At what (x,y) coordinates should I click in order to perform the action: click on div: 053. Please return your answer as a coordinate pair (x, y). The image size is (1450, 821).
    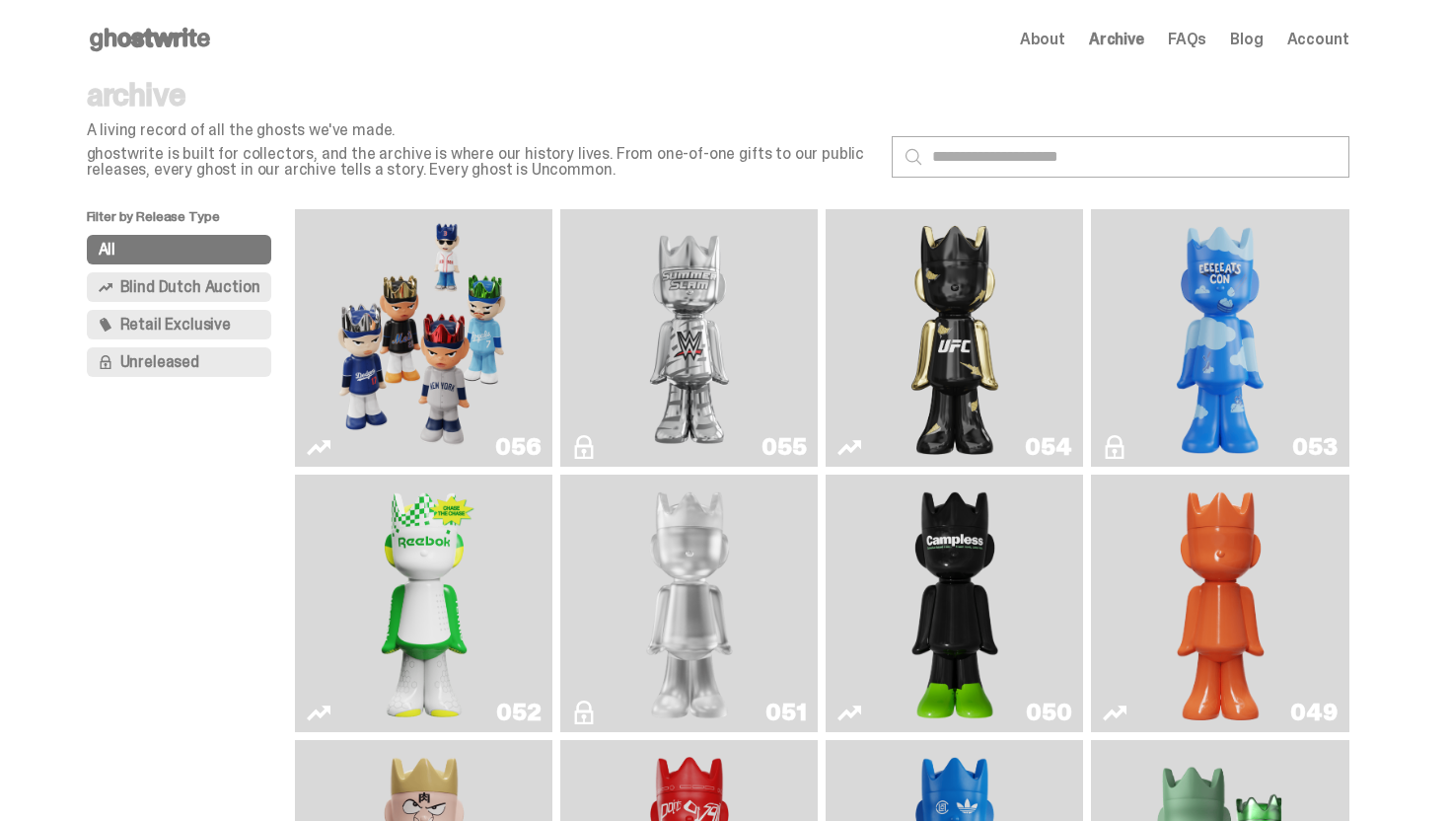
    Looking at the image, I should click on (1314, 447).